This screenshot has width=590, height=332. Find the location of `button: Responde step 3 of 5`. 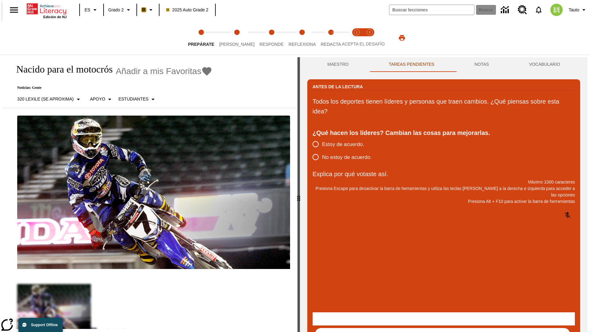

button: Responde step 3 of 5 is located at coordinates (271, 38).